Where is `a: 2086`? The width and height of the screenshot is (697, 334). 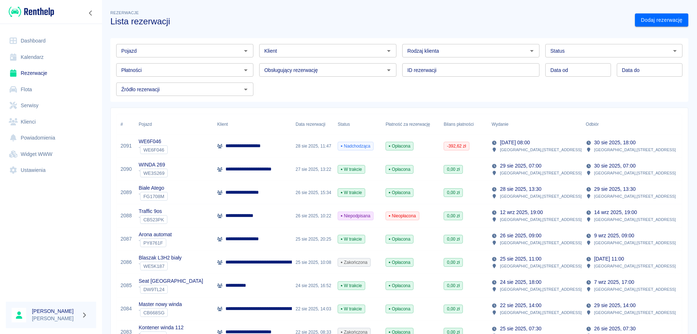
a: 2086 is located at coordinates (126, 262).